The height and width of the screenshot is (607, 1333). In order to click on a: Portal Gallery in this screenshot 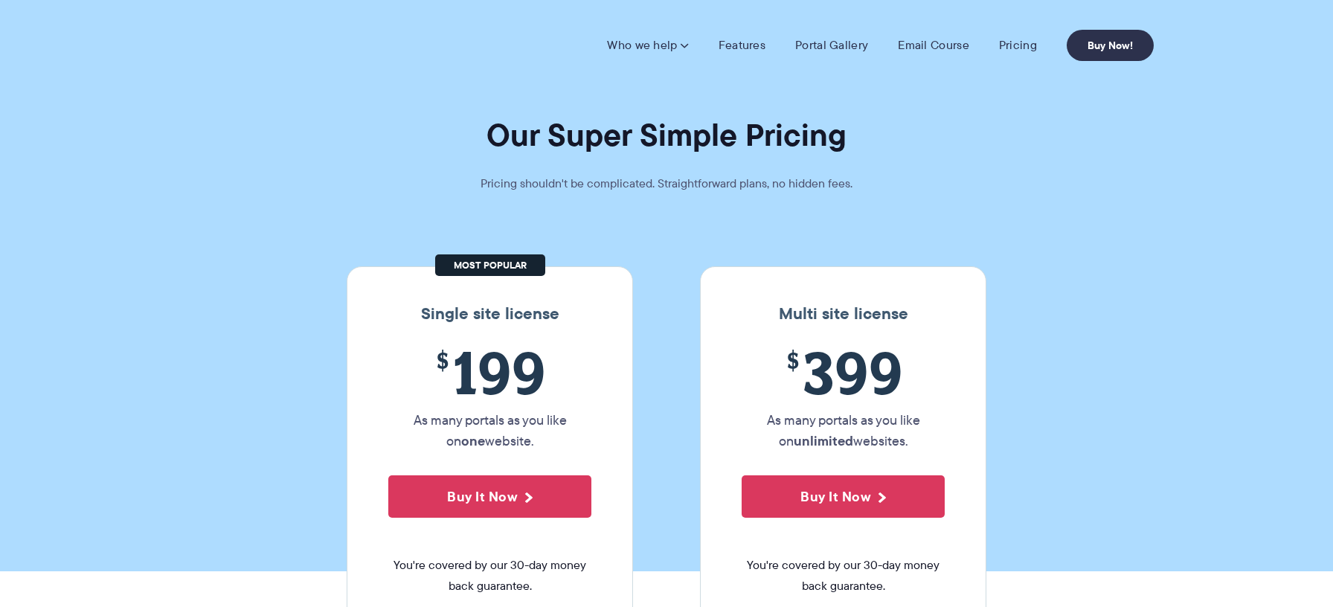, I will do `click(832, 45)`.